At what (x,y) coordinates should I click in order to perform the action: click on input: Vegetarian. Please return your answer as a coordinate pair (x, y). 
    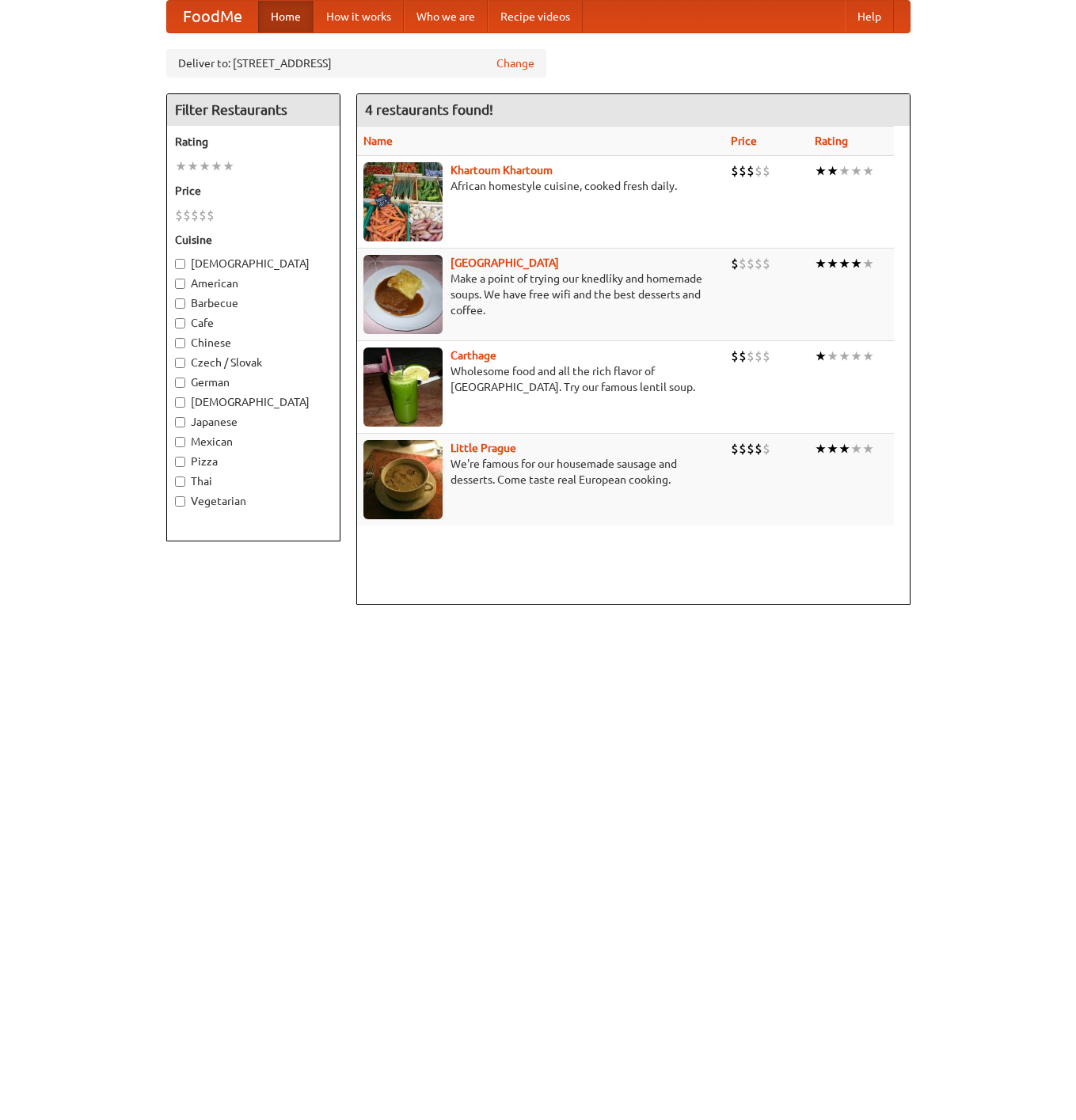
    Looking at the image, I should click on (180, 501).